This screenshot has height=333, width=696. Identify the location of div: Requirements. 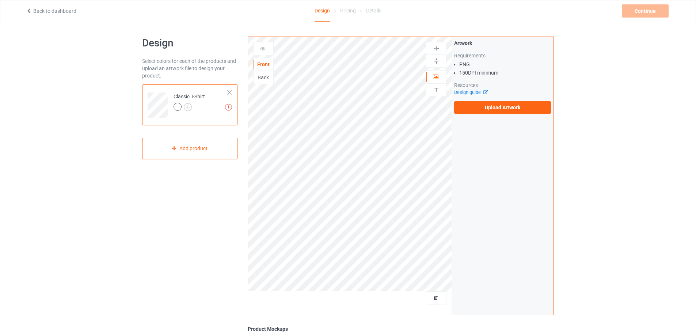
(502, 56).